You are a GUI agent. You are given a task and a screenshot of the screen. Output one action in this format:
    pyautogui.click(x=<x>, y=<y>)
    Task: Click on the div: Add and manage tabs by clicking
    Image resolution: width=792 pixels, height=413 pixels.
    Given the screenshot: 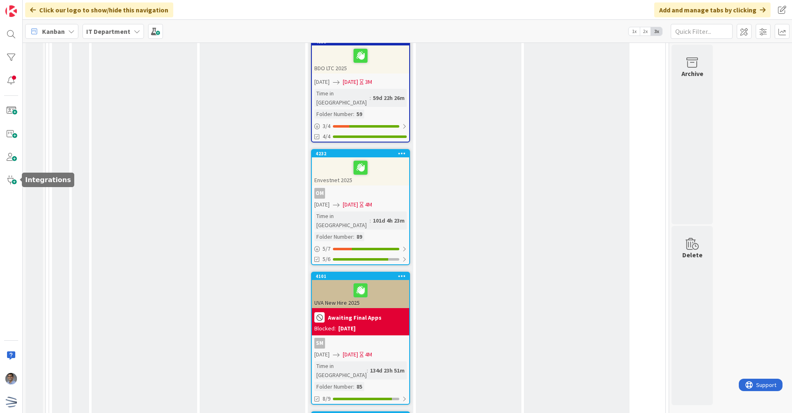 What is the action you would take?
    pyautogui.click(x=713, y=10)
    